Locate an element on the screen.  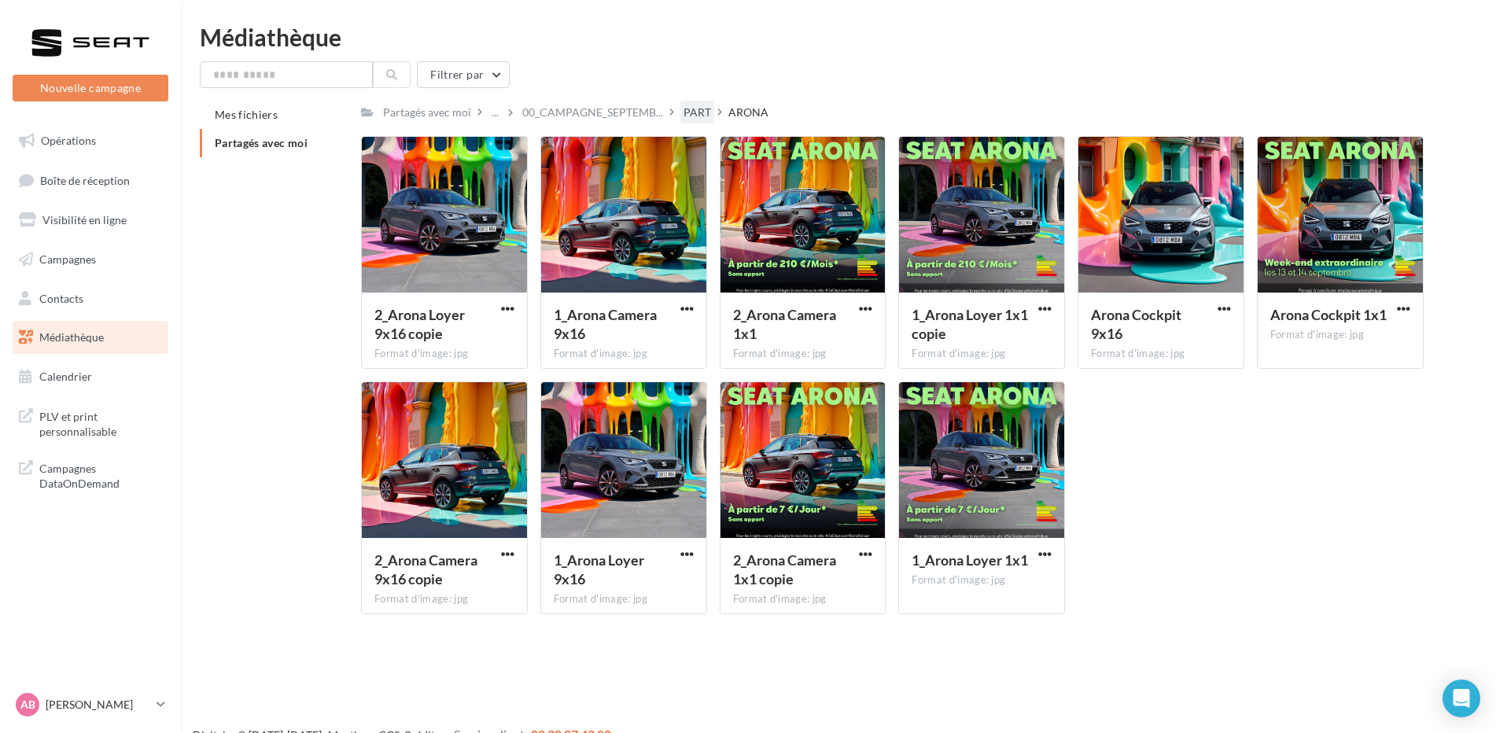
span: 1_Arona Loyer 9x16 is located at coordinates (599, 569).